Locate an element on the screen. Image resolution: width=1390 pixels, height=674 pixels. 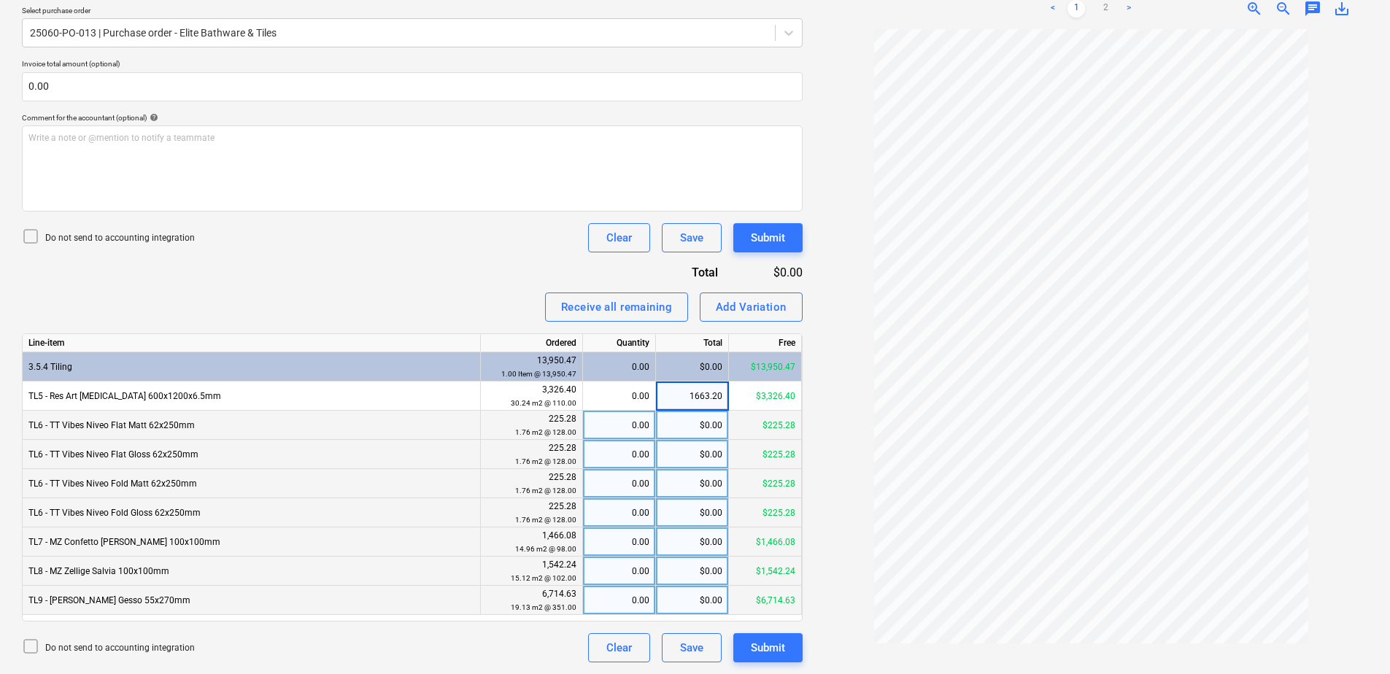
div: TL6 - TT Vibes Niveo Fold Gloss 62x250mm is located at coordinates (252, 513).